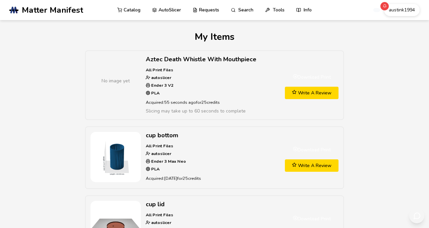 This screenshot has width=429, height=228. I want to click on h1: My Items, so click(215, 37).